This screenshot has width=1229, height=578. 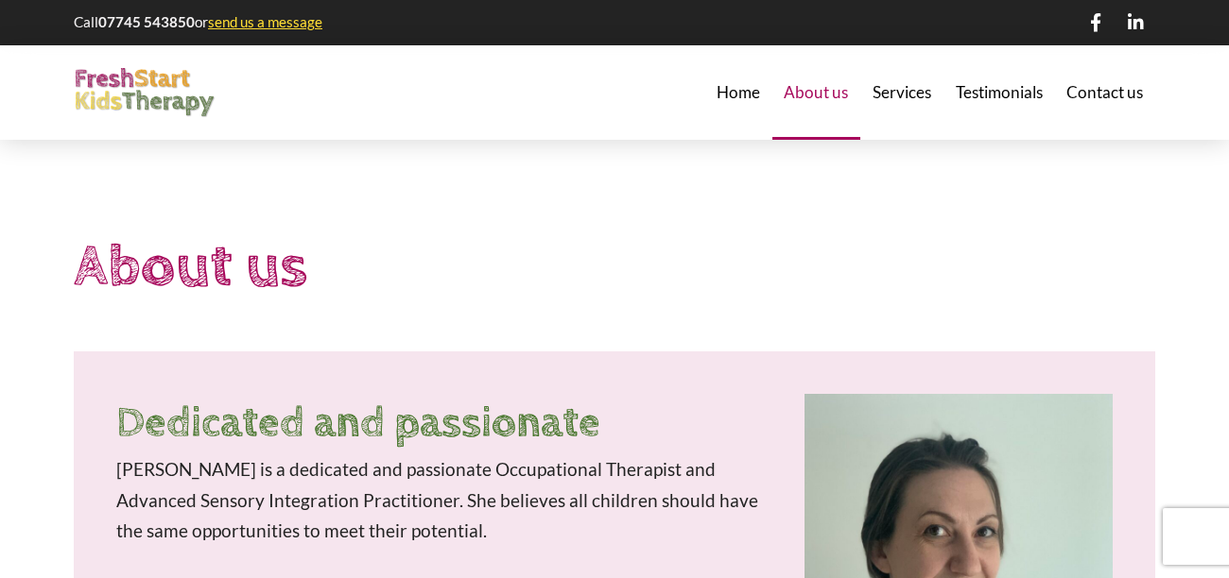 I want to click on h1: About us, so click(x=614, y=267).